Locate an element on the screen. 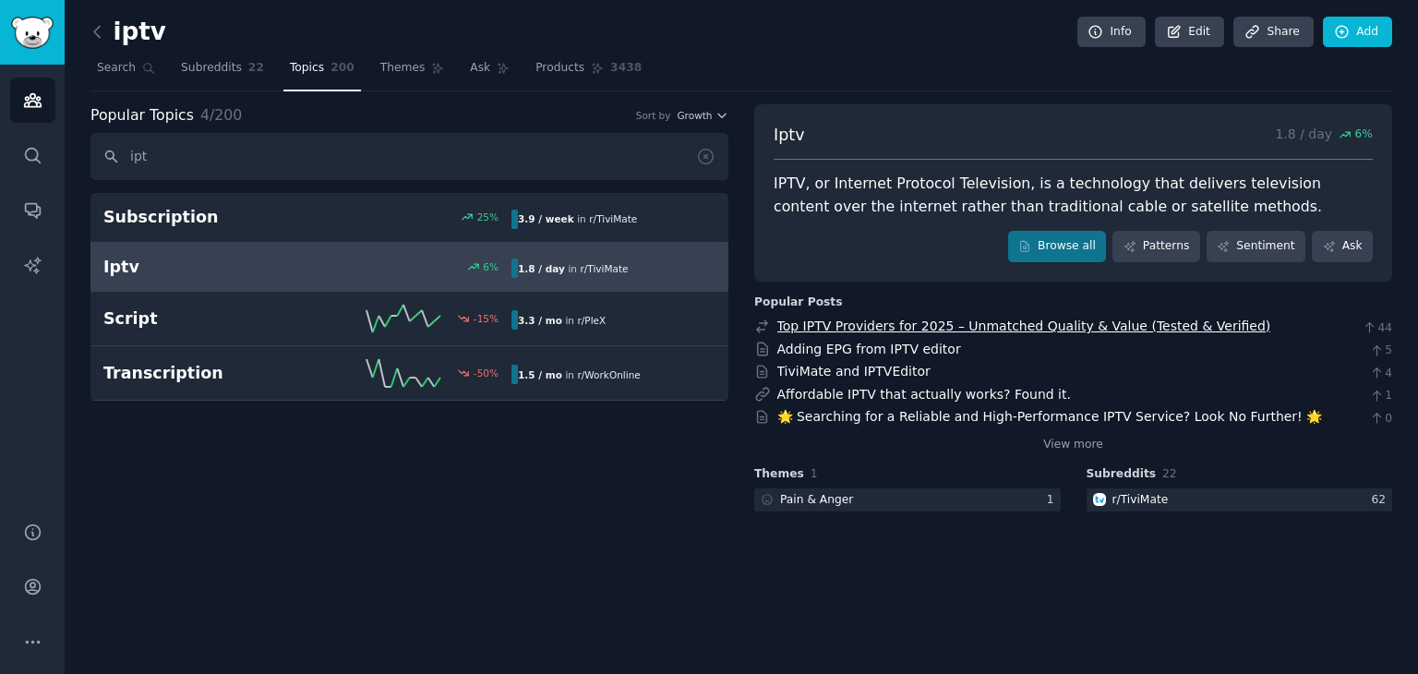 The height and width of the screenshot is (674, 1418). div: 62 is located at coordinates (1381, 500).